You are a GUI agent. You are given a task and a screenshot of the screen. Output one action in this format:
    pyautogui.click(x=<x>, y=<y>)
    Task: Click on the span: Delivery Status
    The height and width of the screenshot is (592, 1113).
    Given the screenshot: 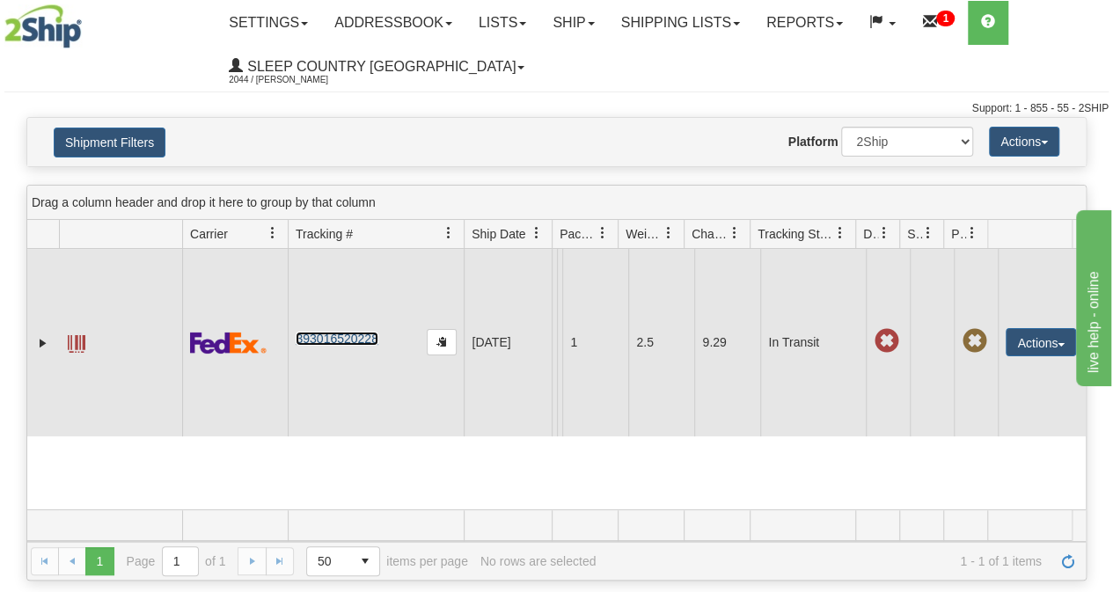 What is the action you would take?
    pyautogui.click(x=870, y=234)
    